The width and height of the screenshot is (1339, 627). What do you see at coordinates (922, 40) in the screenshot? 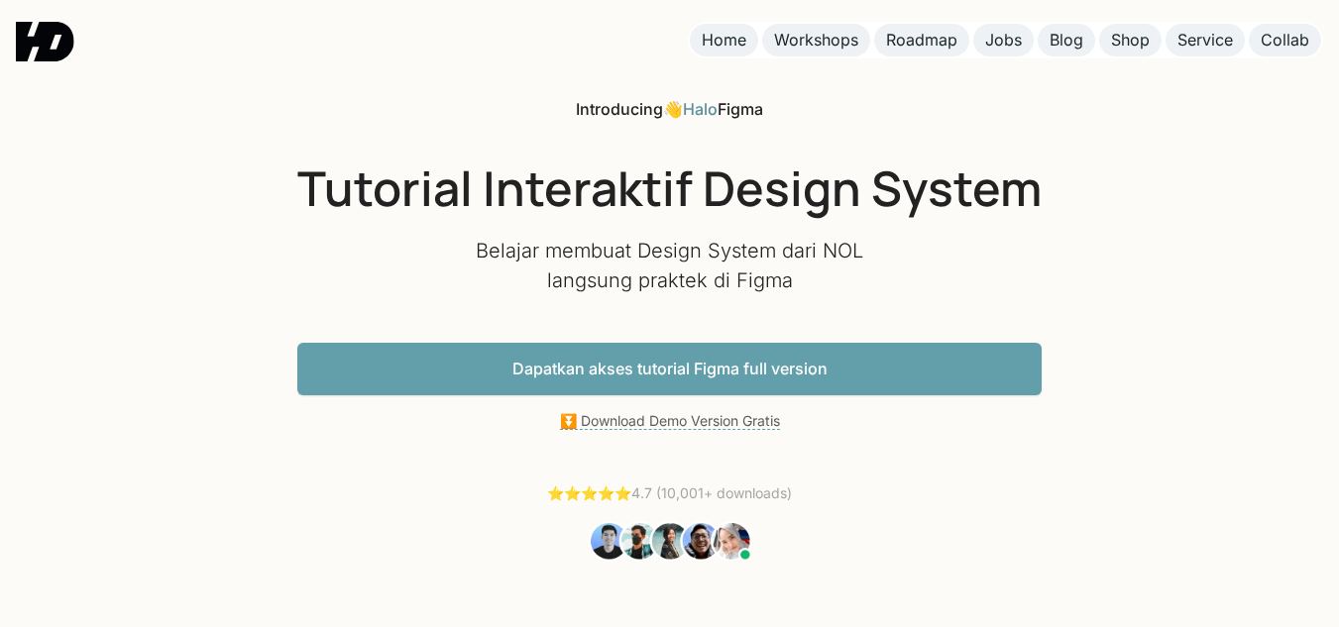
I see `div: Roadmap` at bounding box center [922, 40].